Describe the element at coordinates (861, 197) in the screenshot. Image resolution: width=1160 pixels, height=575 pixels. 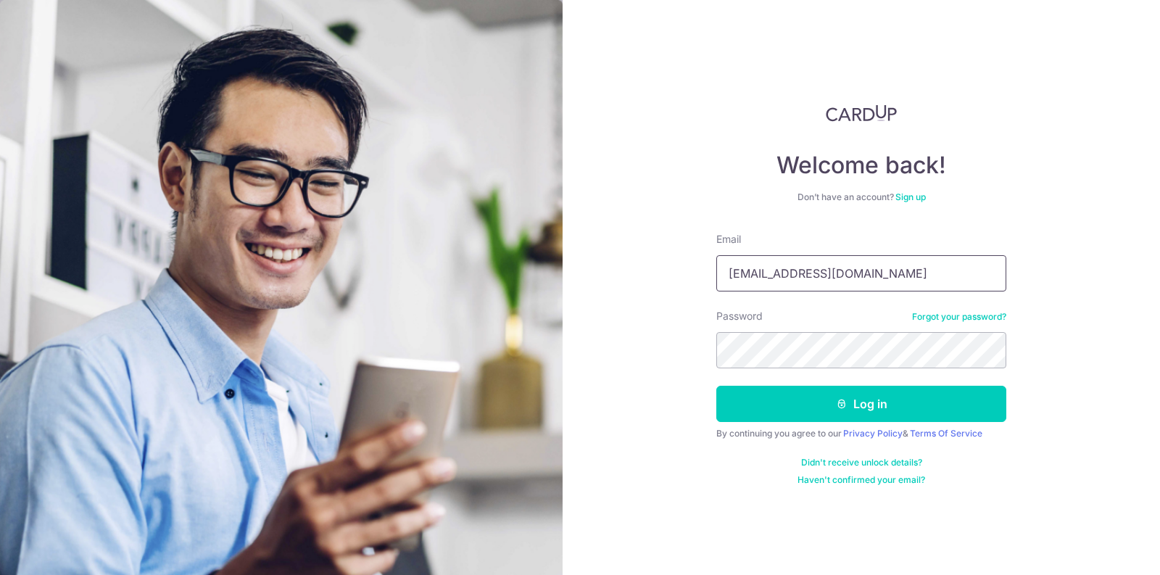
I see `div: Don’t have an account?` at that location.